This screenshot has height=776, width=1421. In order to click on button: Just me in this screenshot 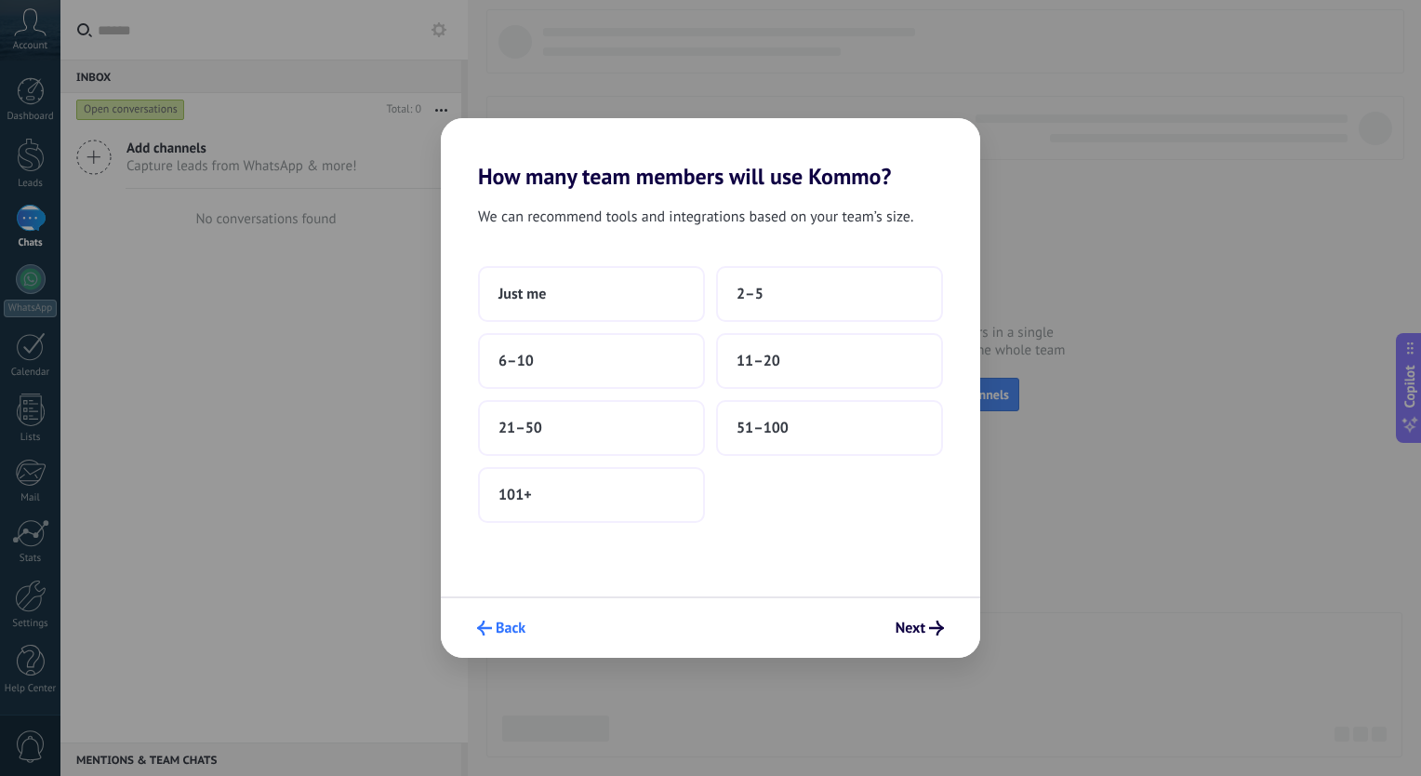, I will do `click(592, 294)`.